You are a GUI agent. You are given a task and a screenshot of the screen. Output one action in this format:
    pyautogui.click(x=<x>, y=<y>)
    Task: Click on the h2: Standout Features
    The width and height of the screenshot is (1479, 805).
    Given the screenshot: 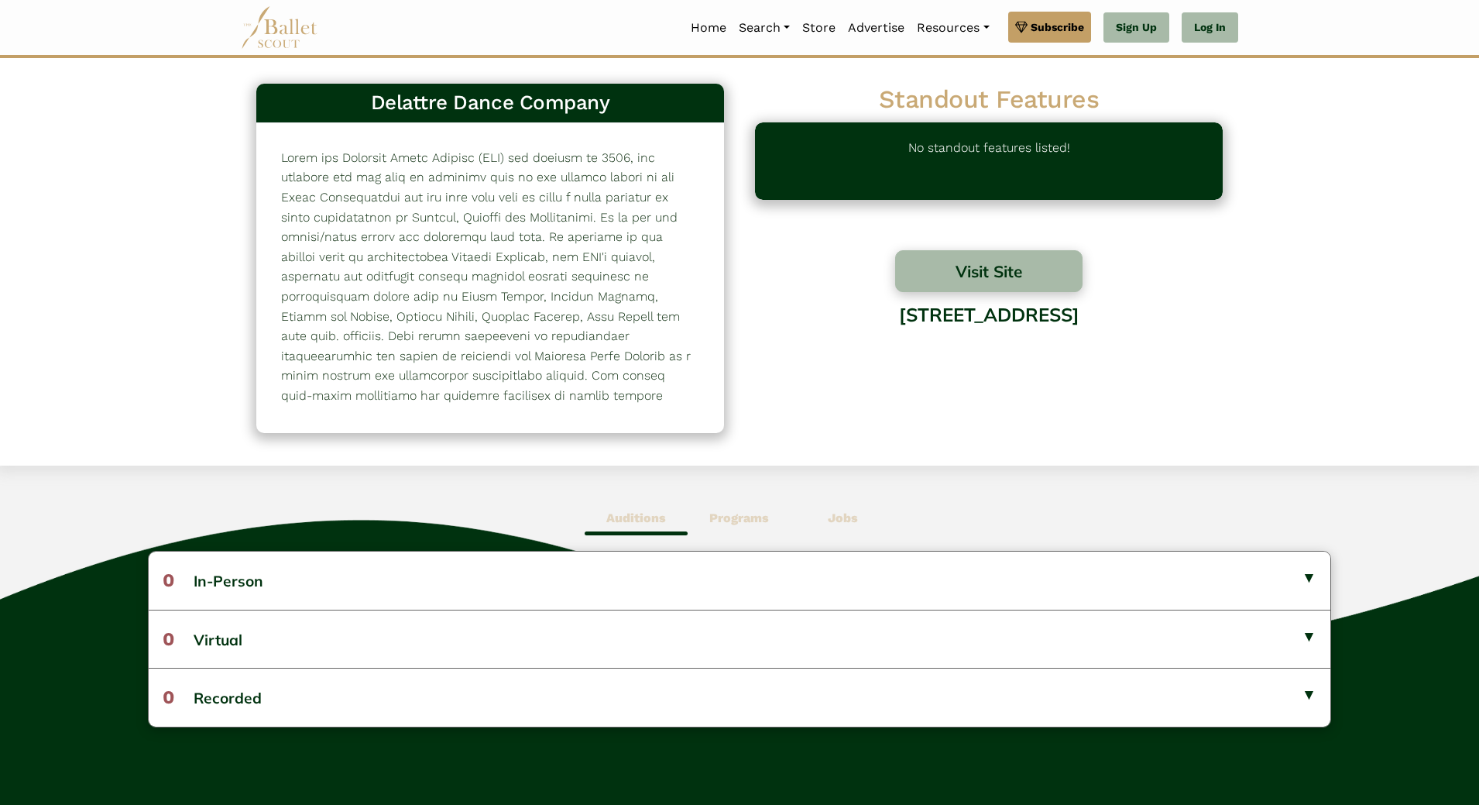 What is the action you would take?
    pyautogui.click(x=989, y=100)
    